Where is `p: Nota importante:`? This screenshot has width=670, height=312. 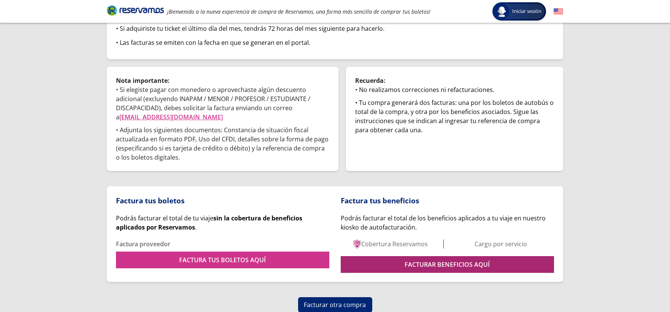 p: Nota importante: is located at coordinates (222, 81).